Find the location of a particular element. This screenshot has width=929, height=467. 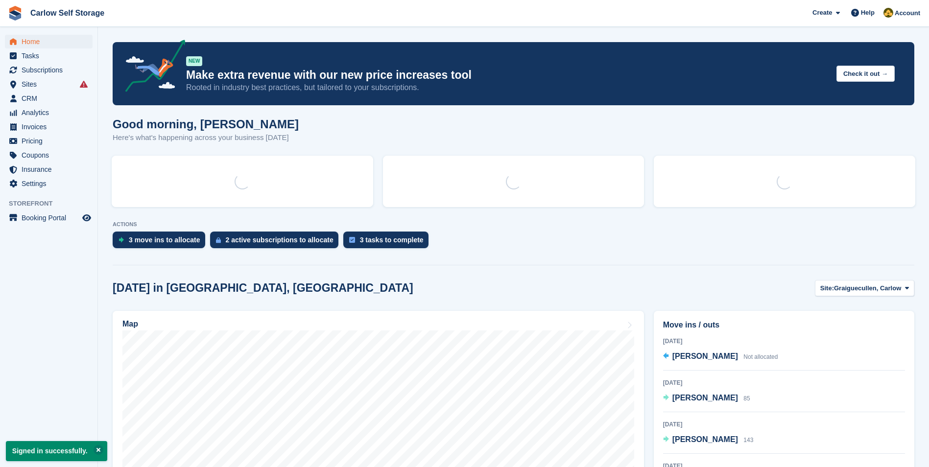

div: 3 move ins to allocate is located at coordinates (165, 240).